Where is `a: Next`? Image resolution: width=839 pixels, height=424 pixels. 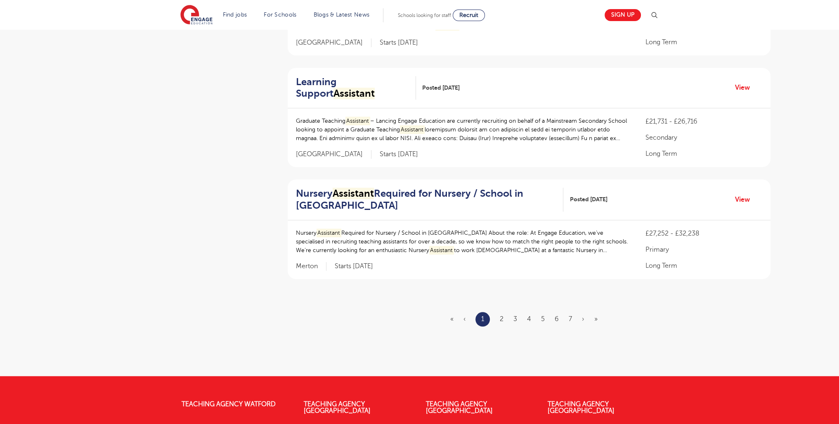
a: Next is located at coordinates (583, 319).